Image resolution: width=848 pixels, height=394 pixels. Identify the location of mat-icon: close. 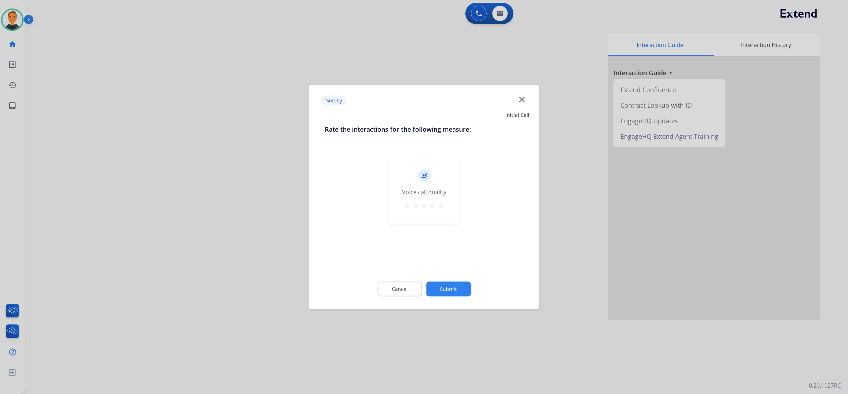
(522, 99).